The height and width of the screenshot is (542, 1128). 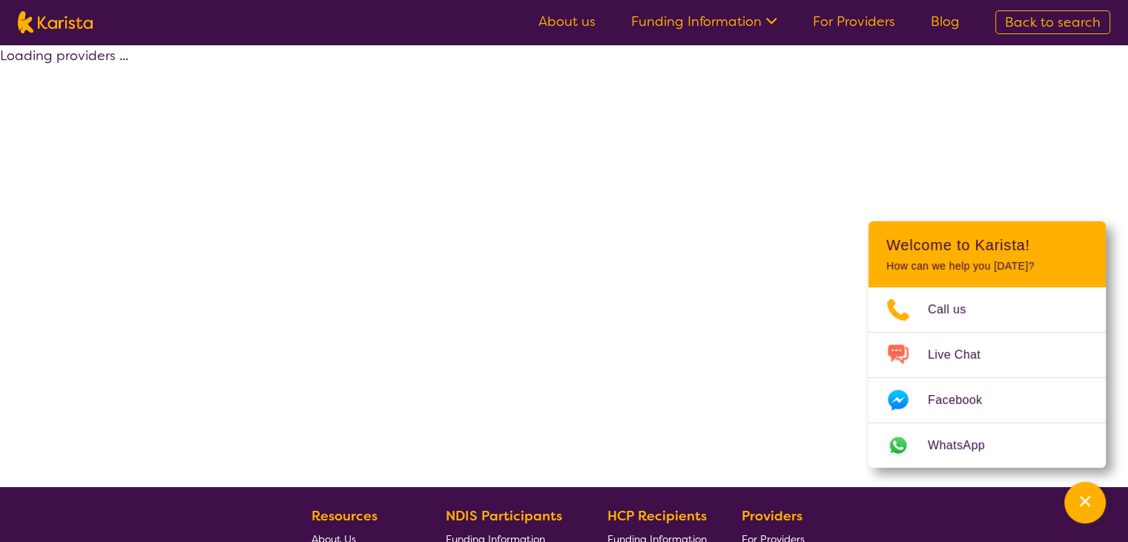 What do you see at coordinates (988, 245) in the screenshot?
I see `h2: Welcome to Karista!` at bounding box center [988, 245].